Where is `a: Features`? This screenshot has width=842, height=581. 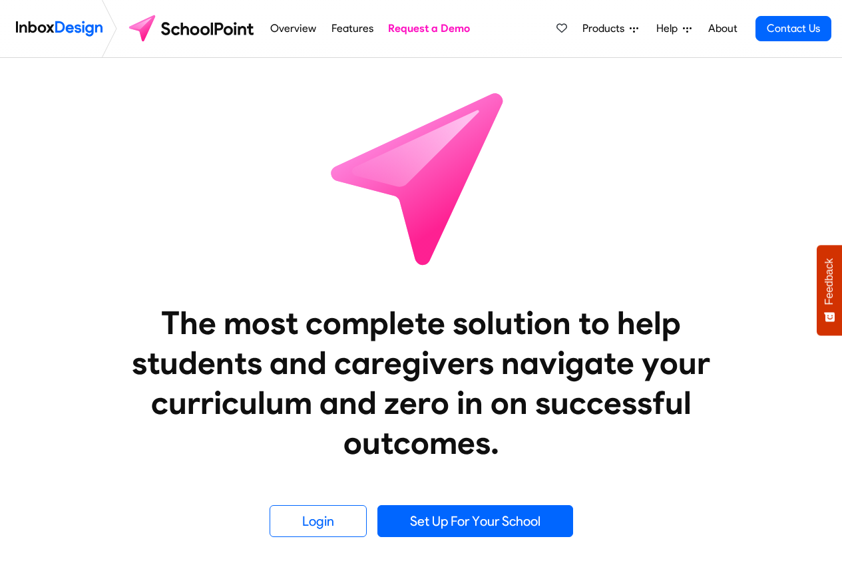
a: Features is located at coordinates (352, 29).